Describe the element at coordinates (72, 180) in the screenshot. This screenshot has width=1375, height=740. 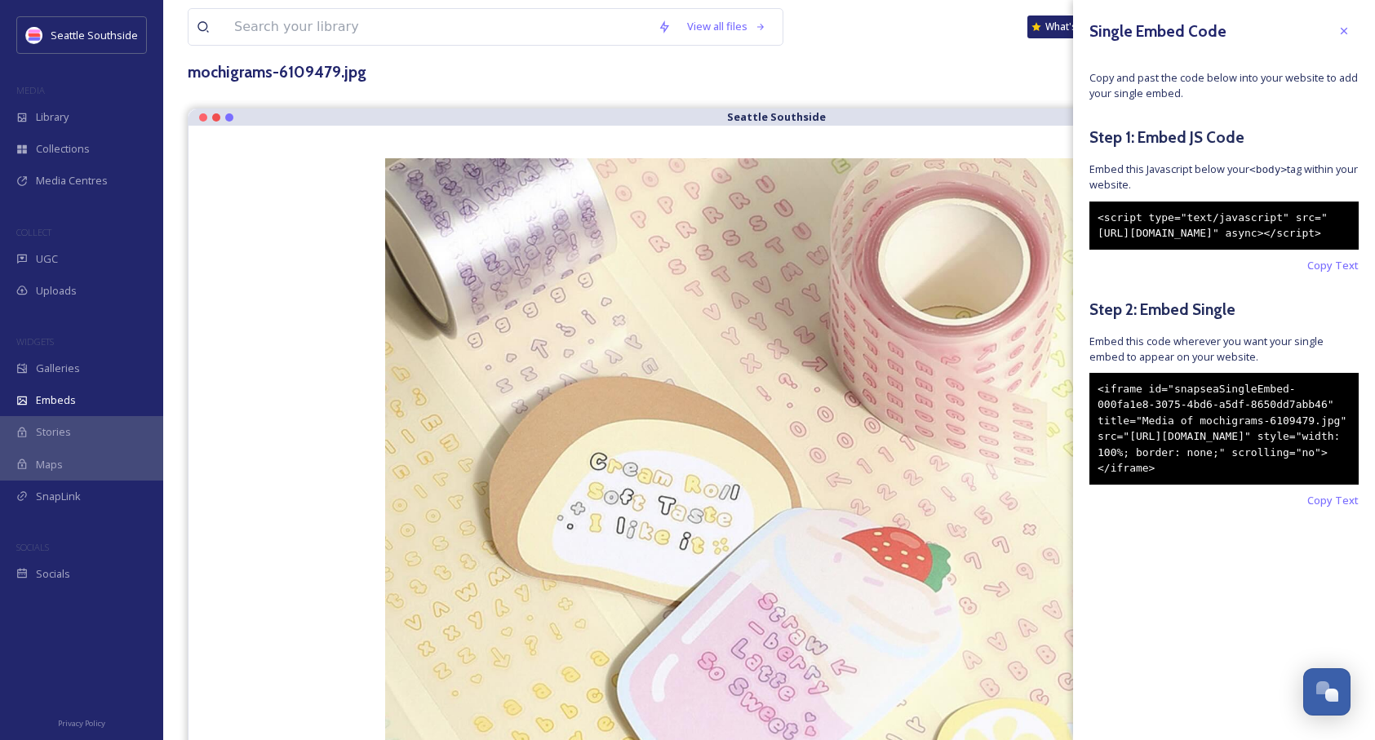
I see `span: Media Centres` at that location.